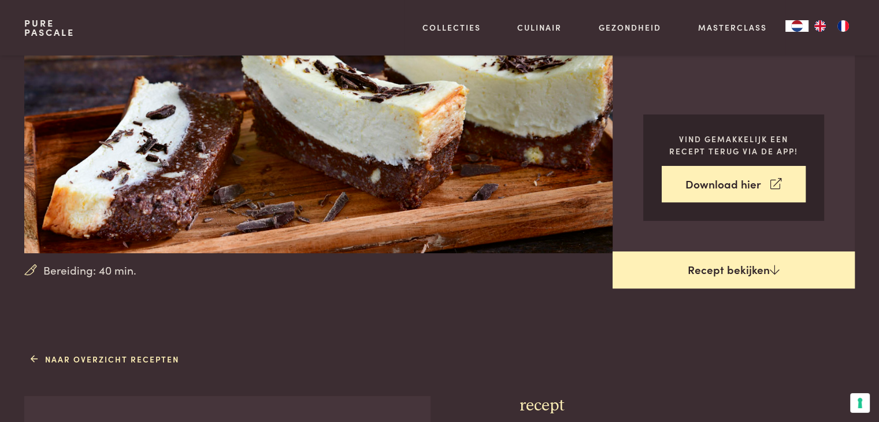  Describe the element at coordinates (844, 26) in the screenshot. I see `a: FR` at that location.